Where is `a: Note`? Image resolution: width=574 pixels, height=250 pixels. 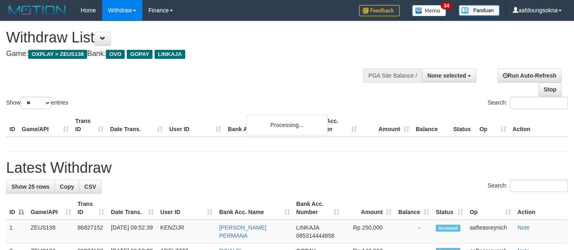
a: Note is located at coordinates (524, 228).